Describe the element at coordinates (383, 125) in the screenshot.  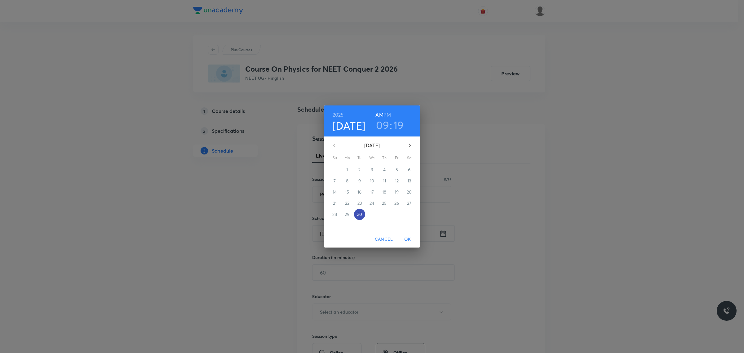
I see `h3: 09` at that location.